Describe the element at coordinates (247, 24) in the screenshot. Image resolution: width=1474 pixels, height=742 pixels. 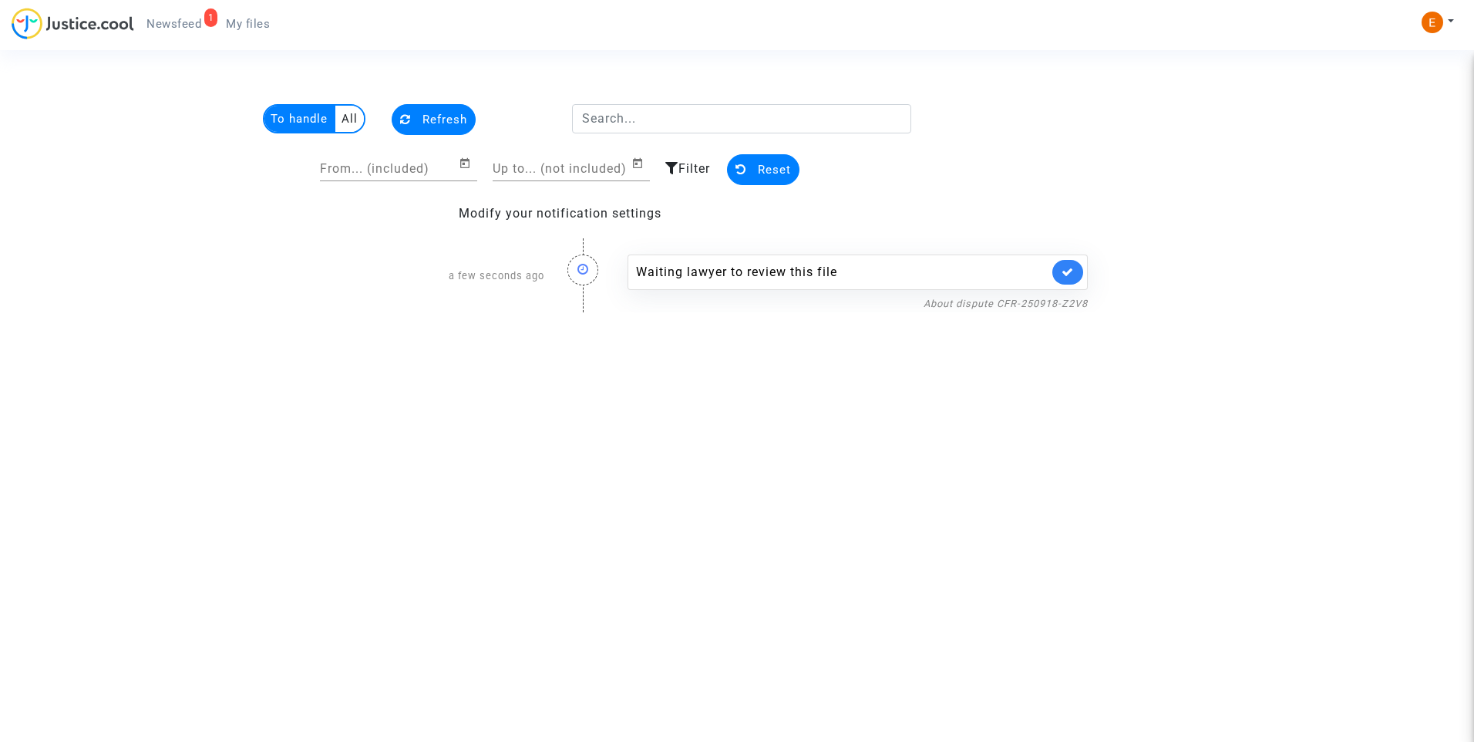
I see `a: My files` at that location.